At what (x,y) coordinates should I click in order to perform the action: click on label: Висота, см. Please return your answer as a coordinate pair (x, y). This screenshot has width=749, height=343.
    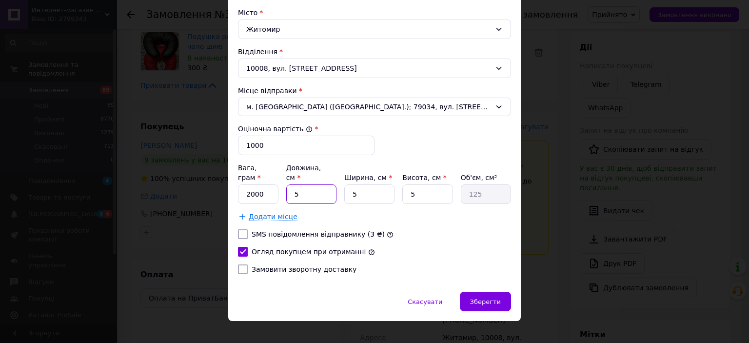
    Looking at the image, I should click on (424, 177).